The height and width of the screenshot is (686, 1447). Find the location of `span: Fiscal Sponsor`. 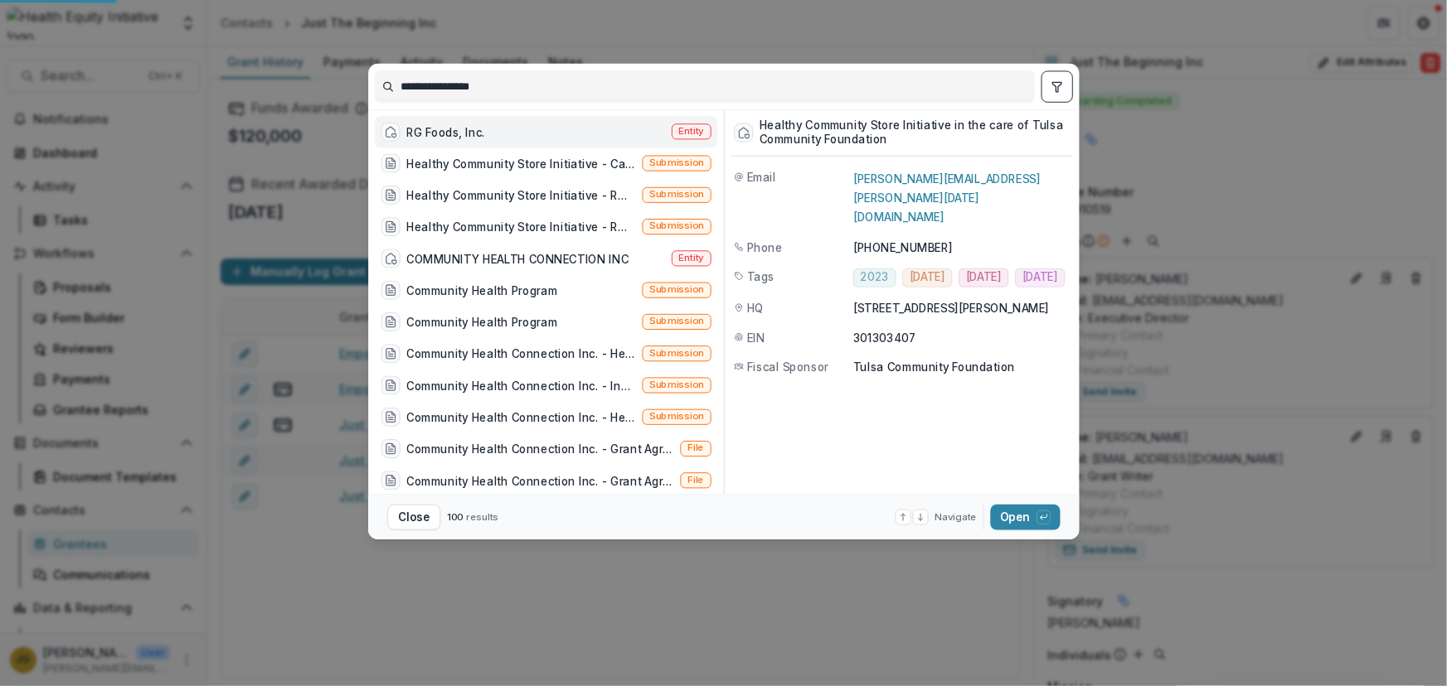

span: Fiscal Sponsor is located at coordinates (787, 367).